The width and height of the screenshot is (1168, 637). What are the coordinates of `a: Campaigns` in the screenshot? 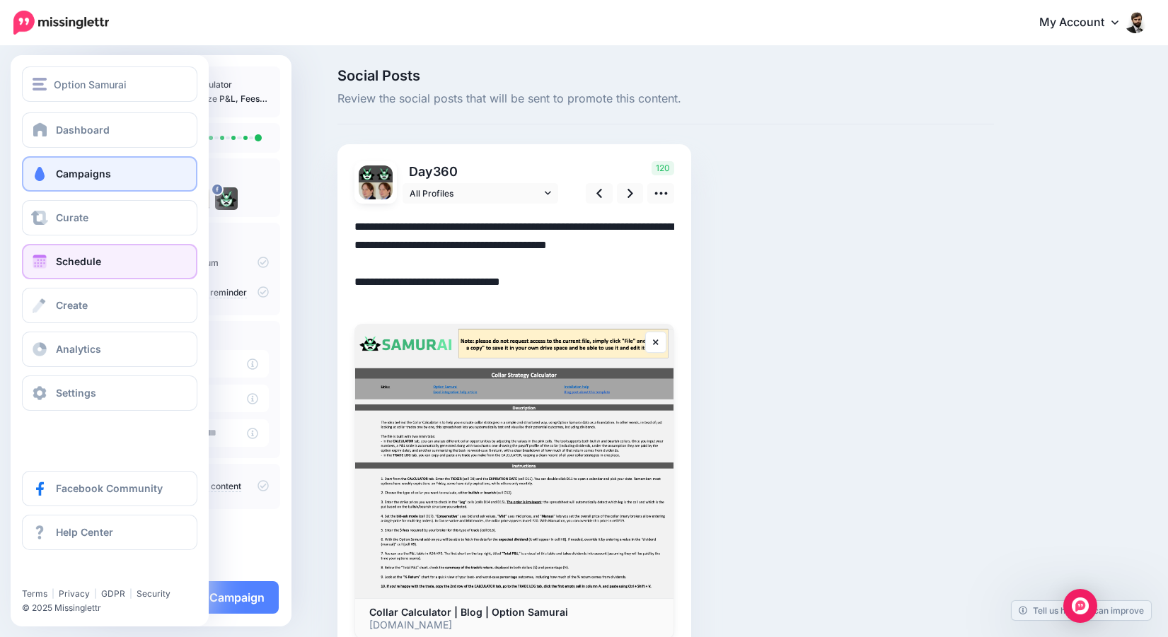 It's located at (110, 174).